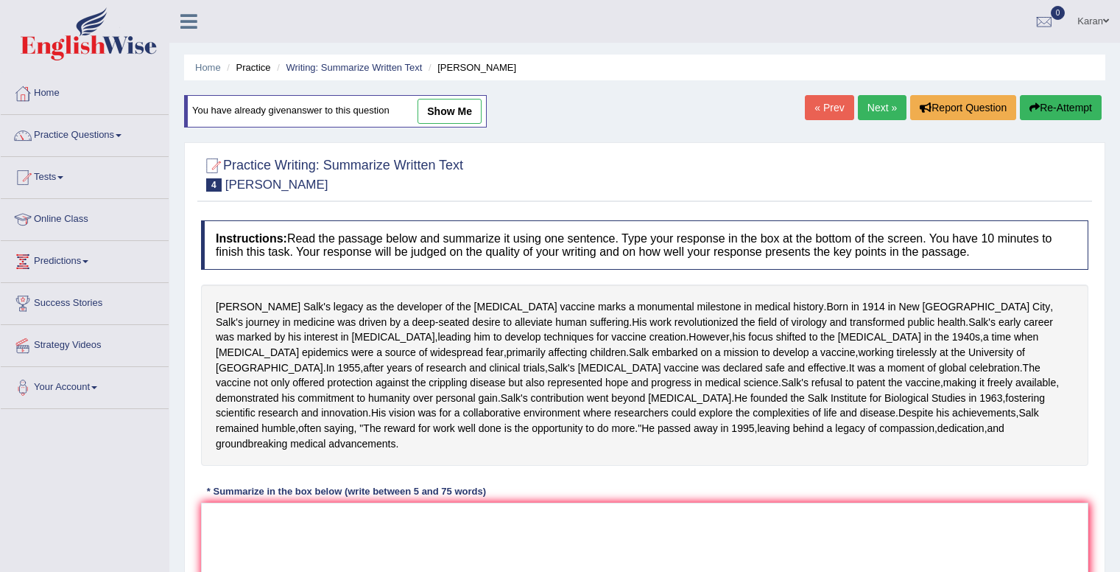 The width and height of the screenshot is (1120, 572). Describe the element at coordinates (251, 238) in the screenshot. I see `b: Instructions:` at that location.